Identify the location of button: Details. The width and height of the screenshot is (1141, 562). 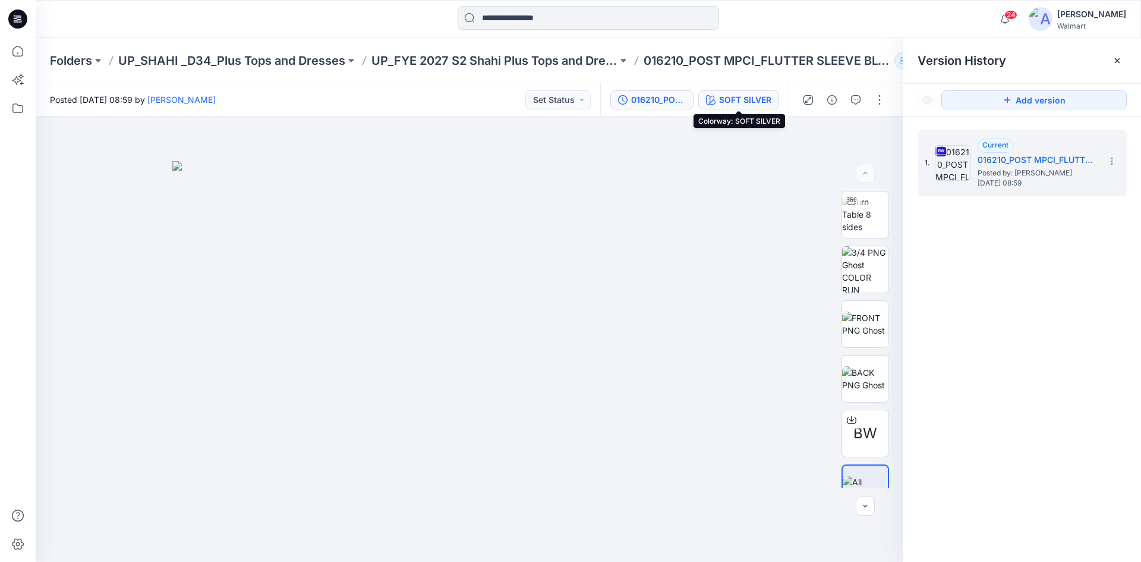
(832, 100).